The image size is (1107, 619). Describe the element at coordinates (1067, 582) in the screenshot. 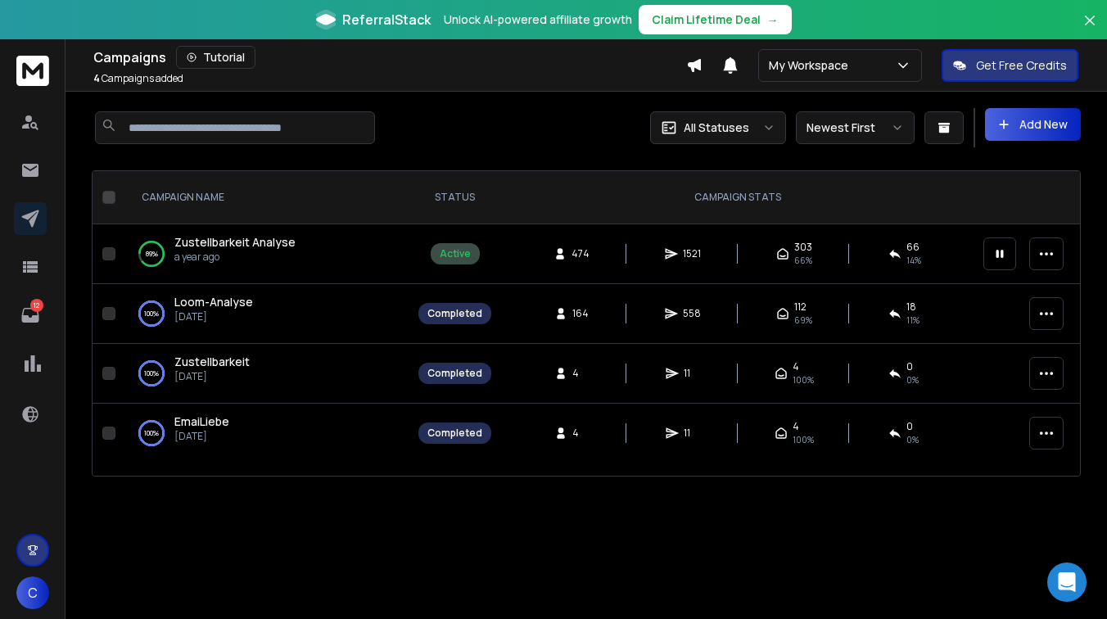

I see `div: Open Intercom Messenger` at that location.